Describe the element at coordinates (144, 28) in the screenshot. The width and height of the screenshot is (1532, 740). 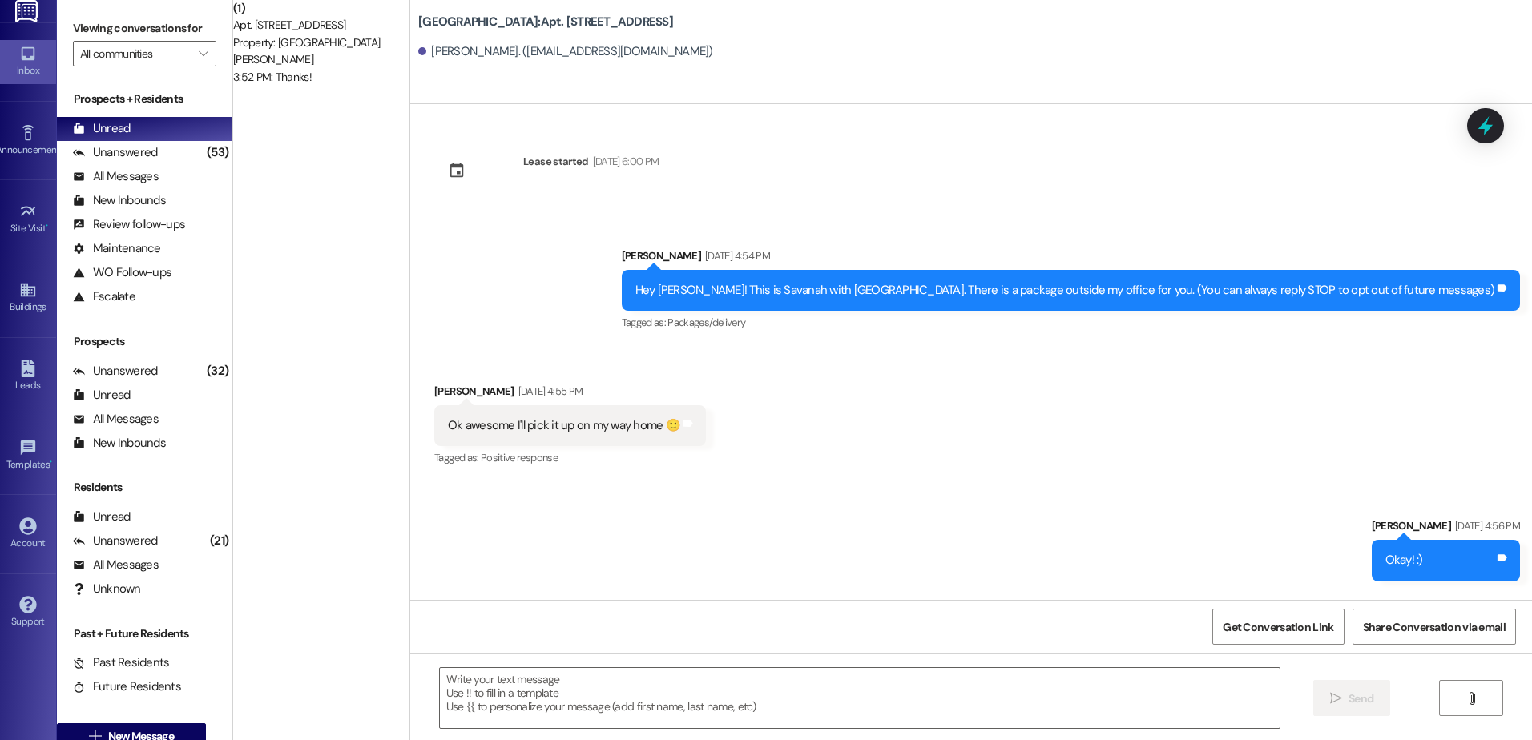
I see `label: Viewing conversations for` at that location.